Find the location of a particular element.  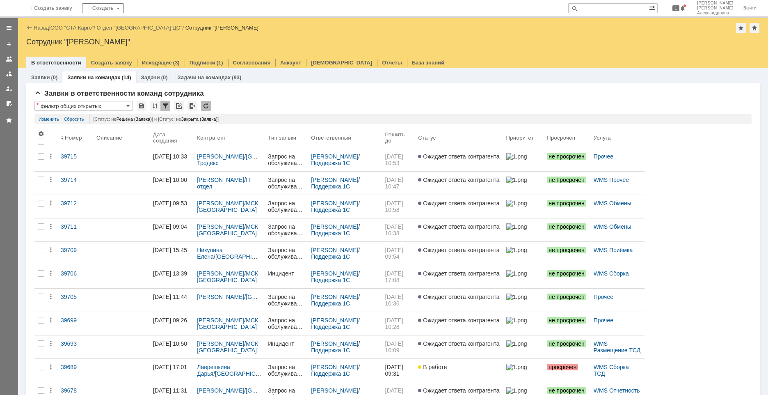

div: (1) is located at coordinates (220, 62).